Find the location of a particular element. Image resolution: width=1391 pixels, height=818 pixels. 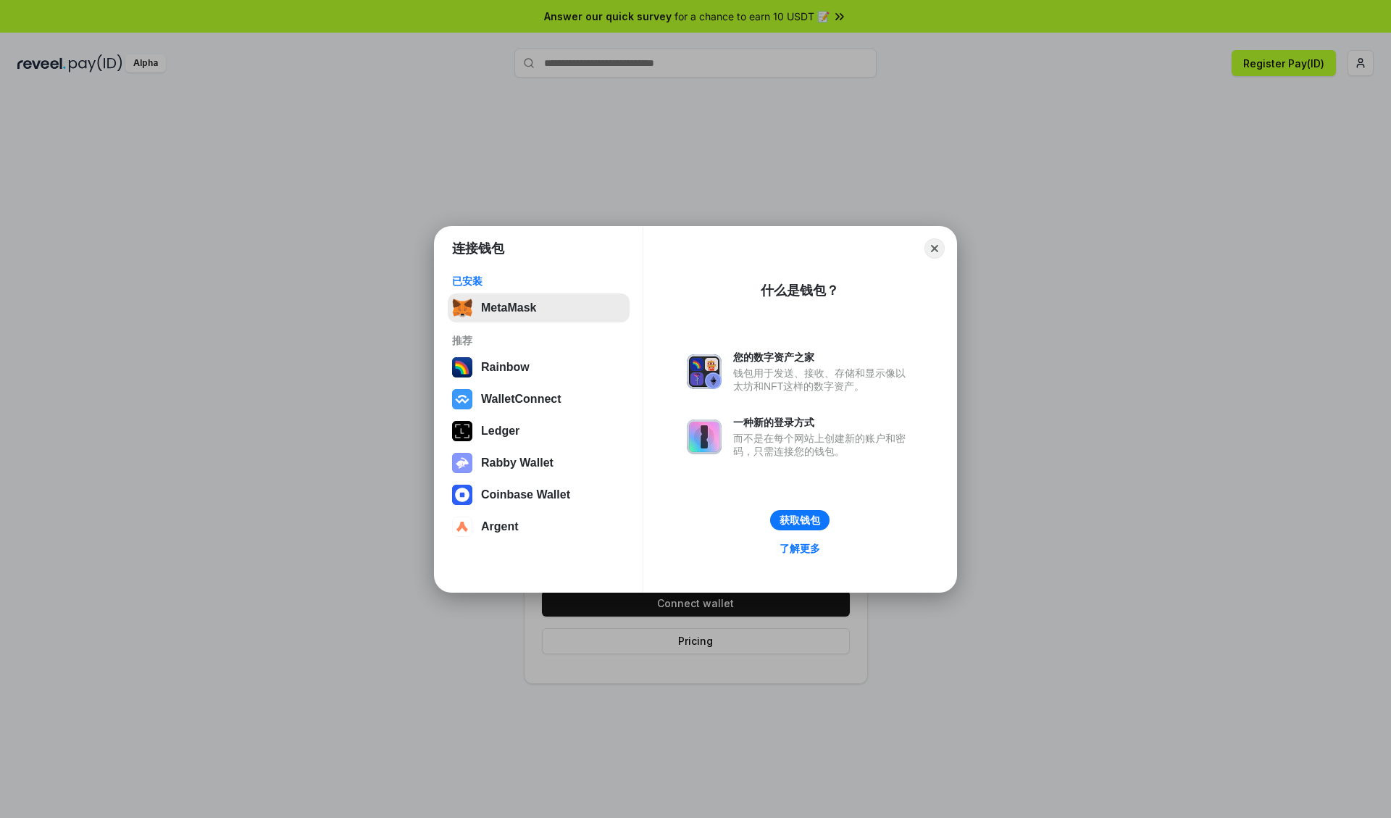

div: Argent is located at coordinates (500, 527).